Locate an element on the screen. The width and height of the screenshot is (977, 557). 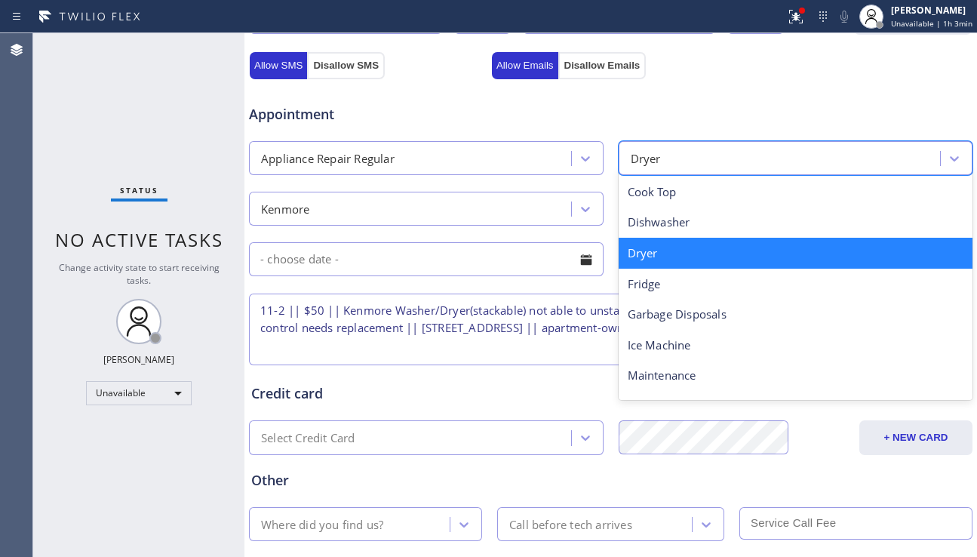
div: Microwave is located at coordinates (796, 406).